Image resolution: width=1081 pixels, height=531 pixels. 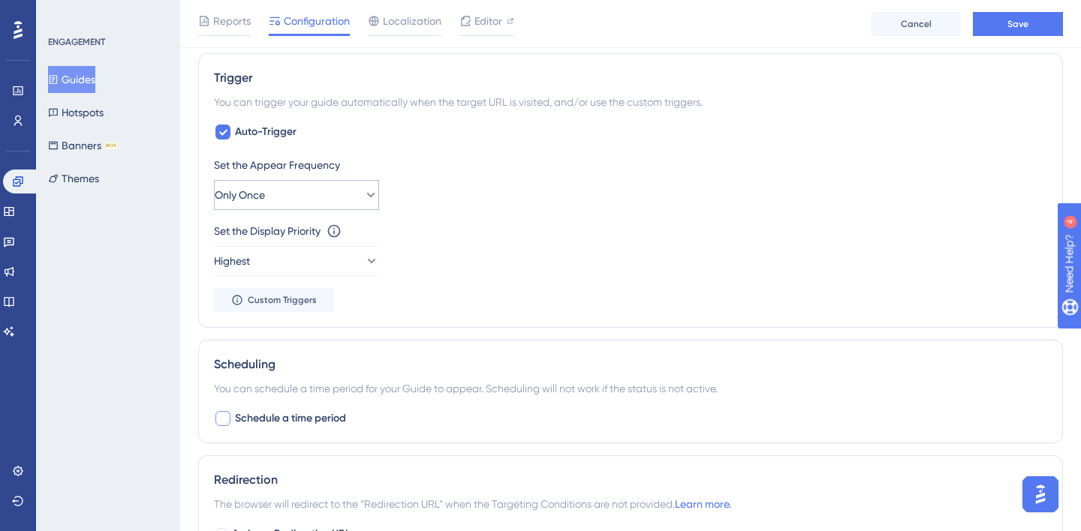 What do you see at coordinates (111, 146) in the screenshot?
I see `div: BETA` at bounding box center [111, 146].